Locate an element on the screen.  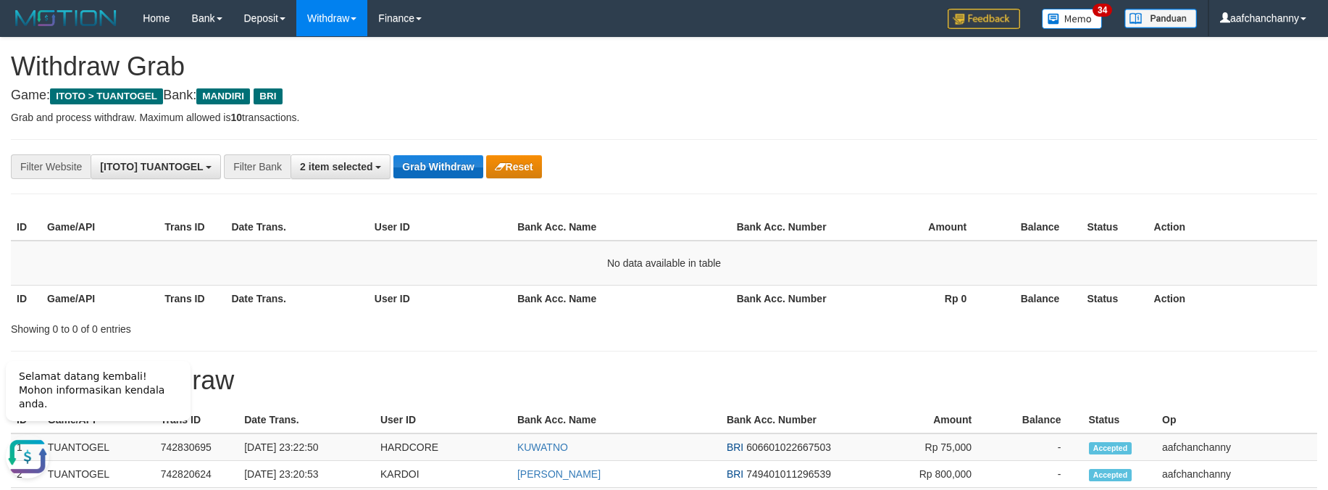
div: Showing 0 to 0 of 0 entries is located at coordinates (277, 326).